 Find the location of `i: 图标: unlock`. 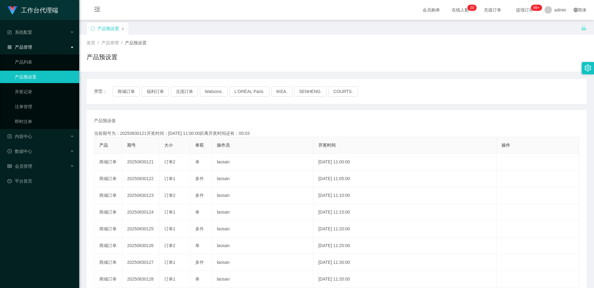

i: 图标: unlock is located at coordinates (584, 28).